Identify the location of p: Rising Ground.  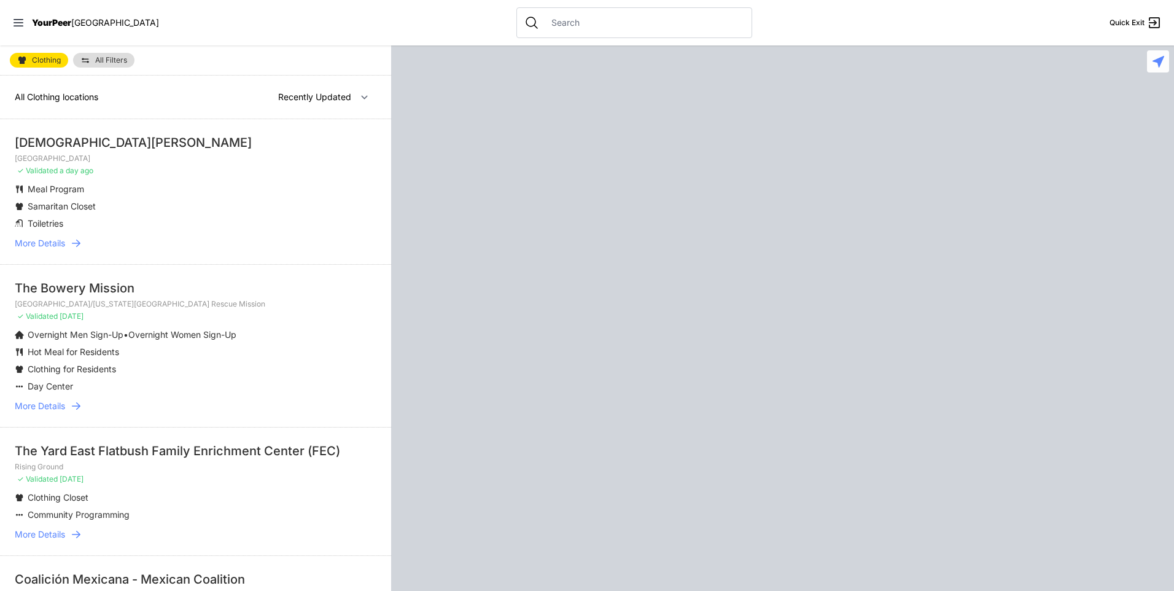
(195, 467).